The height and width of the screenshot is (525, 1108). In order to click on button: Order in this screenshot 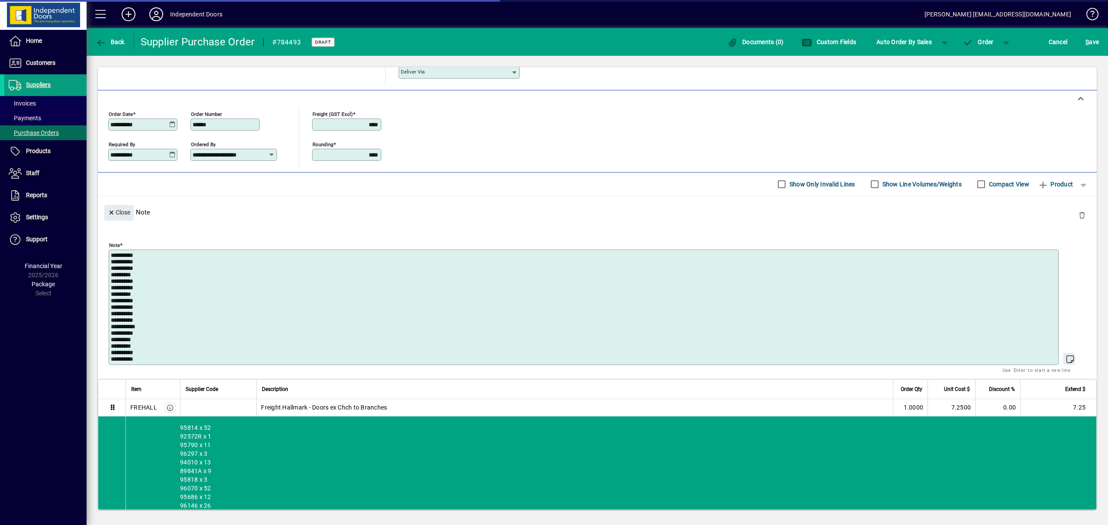, I will do `click(978, 42)`.